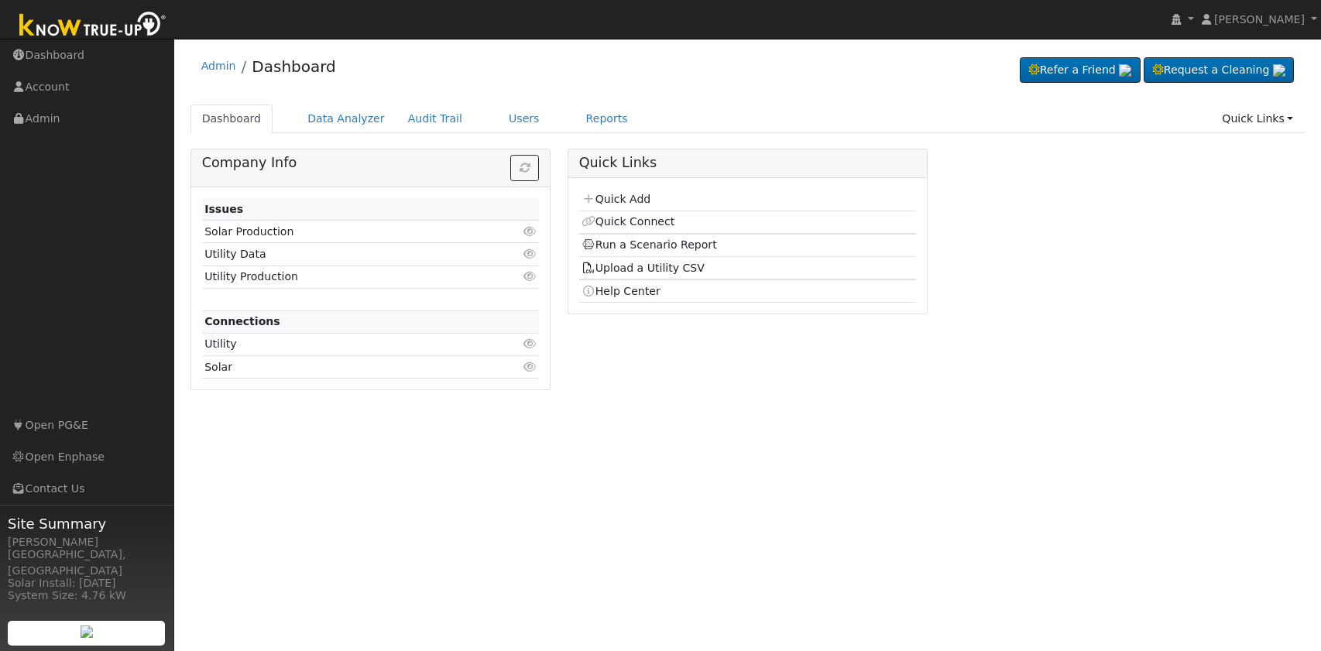 The width and height of the screenshot is (1321, 651). I want to click on img: Know True-Up, so click(93, 26).